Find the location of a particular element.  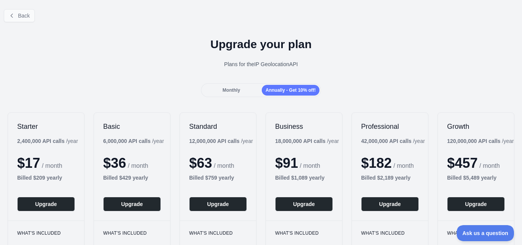

h2: Growth is located at coordinates (475, 126).